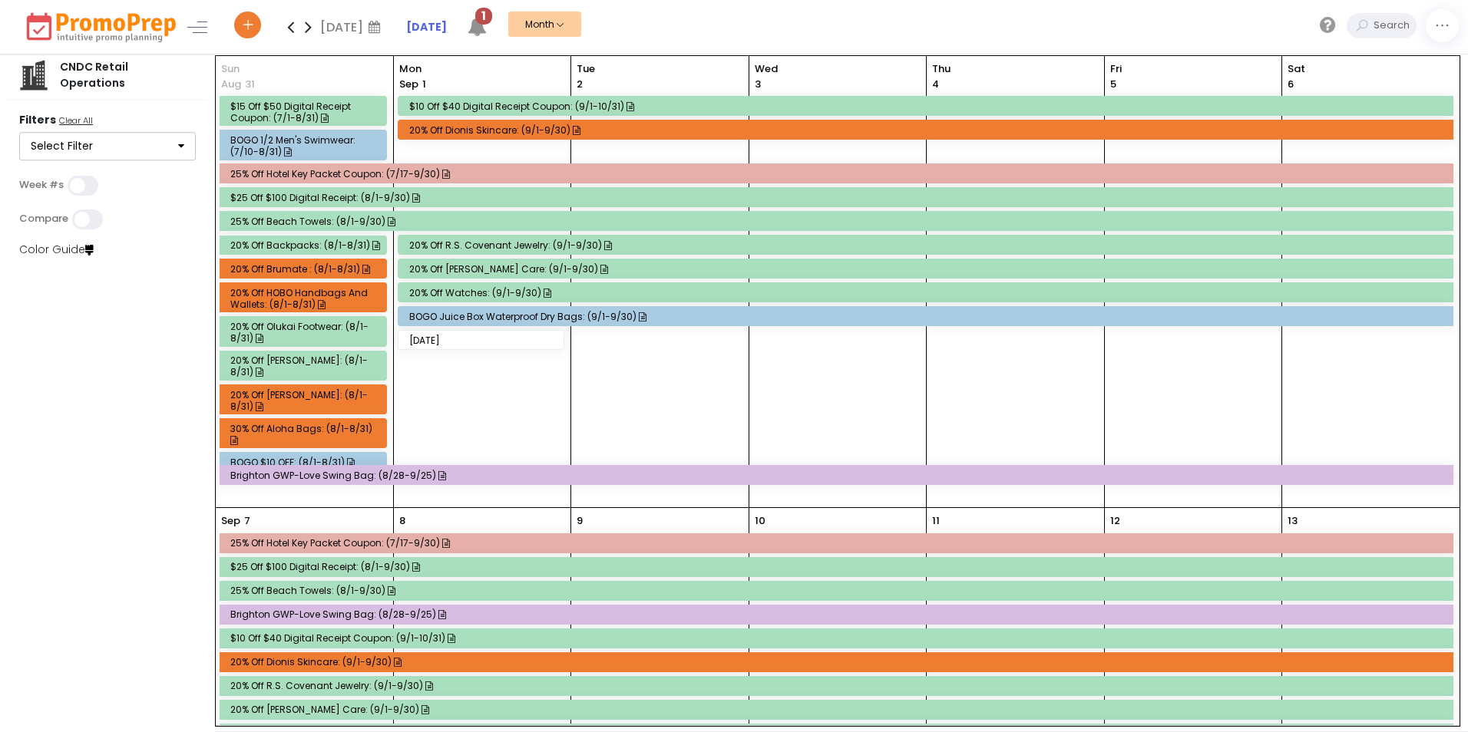 Image resolution: width=1468 pixels, height=732 pixels. I want to click on p: 5, so click(1113, 84).